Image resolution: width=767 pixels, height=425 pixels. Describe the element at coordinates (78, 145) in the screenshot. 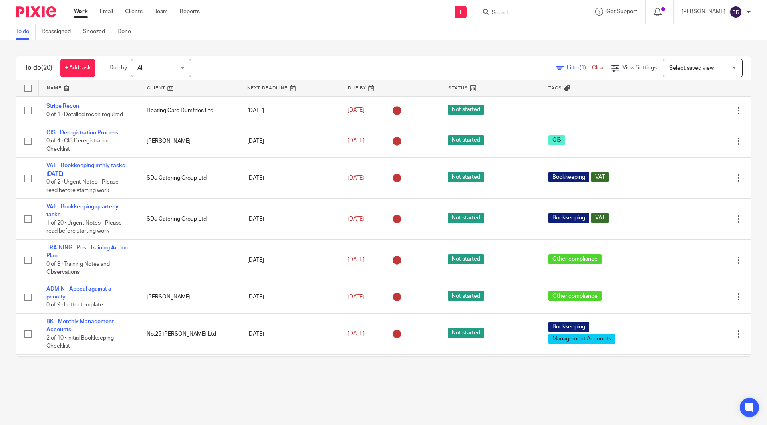

I see `span: 0 of 4 · CIS Deregistration Checklist` at that location.